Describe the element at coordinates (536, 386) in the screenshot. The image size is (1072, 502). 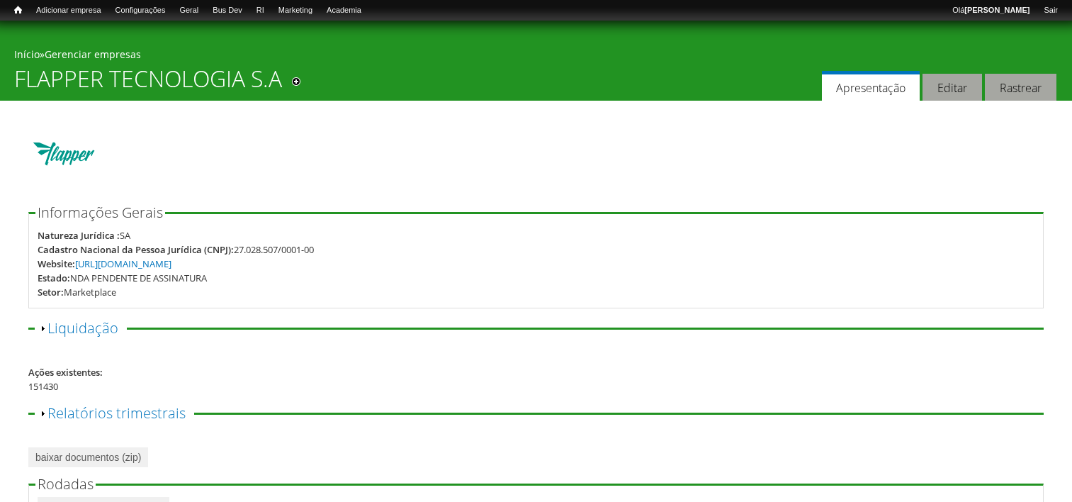
I see `div: 151430` at that location.